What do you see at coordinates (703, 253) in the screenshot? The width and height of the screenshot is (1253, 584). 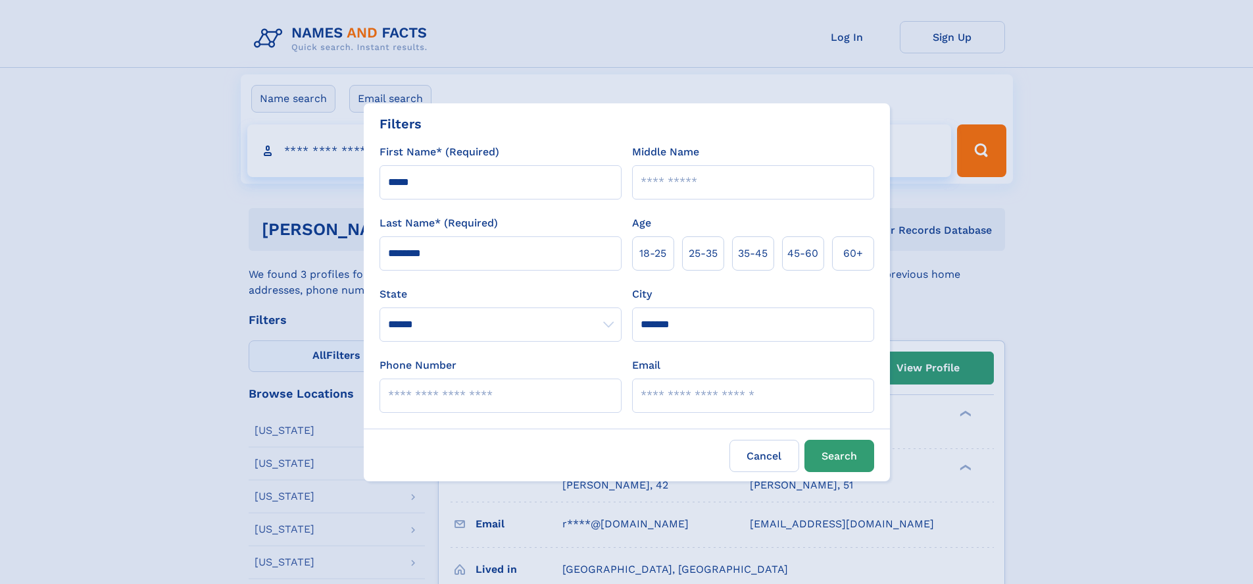 I see `span: 25‑35` at bounding box center [703, 253].